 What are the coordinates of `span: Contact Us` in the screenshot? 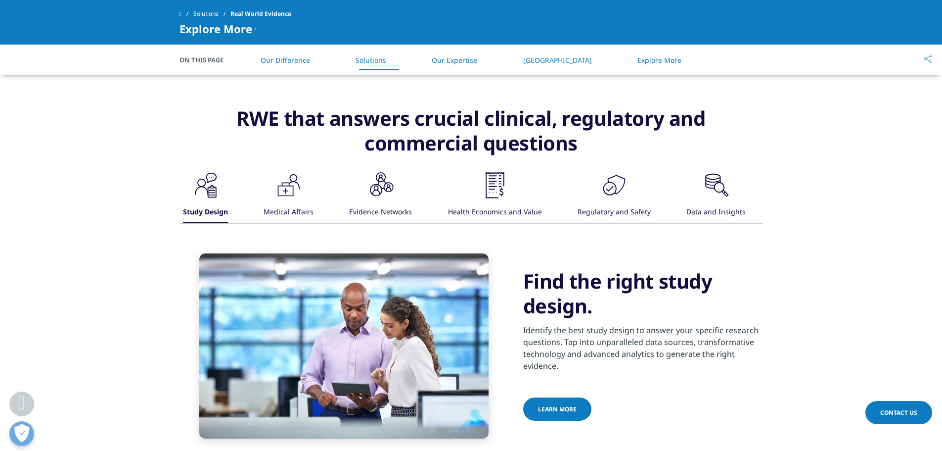 It's located at (899, 412).